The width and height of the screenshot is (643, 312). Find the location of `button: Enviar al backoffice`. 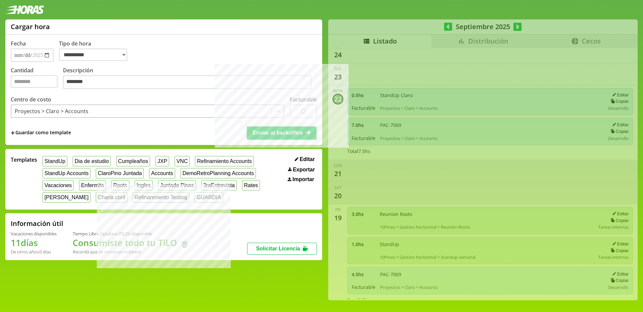

button: Enviar al backoffice is located at coordinates (282, 133).